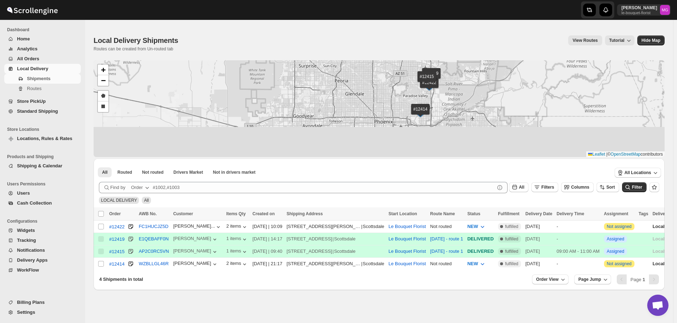  Describe the element at coordinates (626, 154) in the screenshot. I see `a: OpenStreetMap` at that location.